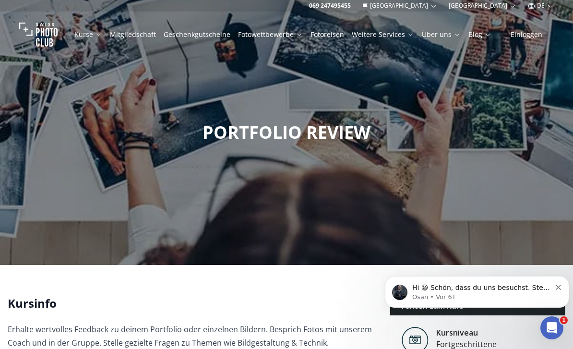 This screenshot has height=349, width=573. Describe the element at coordinates (526, 35) in the screenshot. I see `button: Einloggen` at that location.